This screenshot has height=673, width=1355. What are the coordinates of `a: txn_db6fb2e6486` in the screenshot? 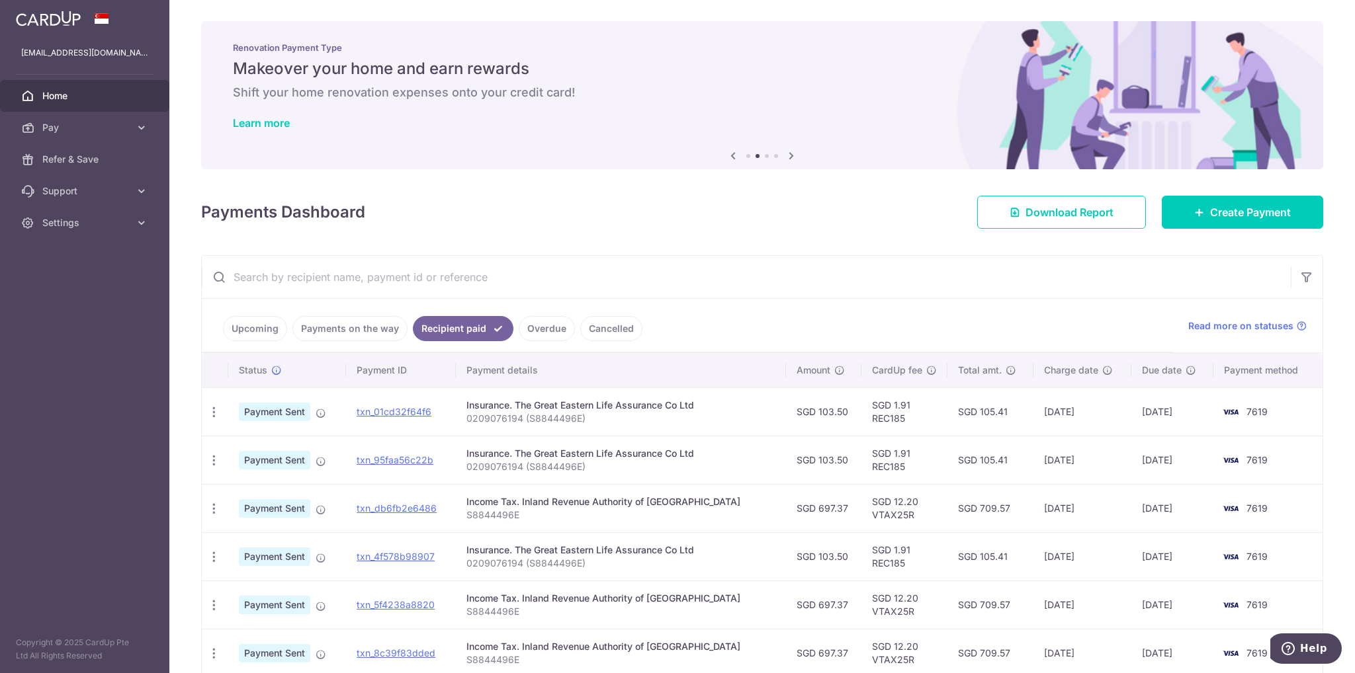 It's located at (396, 508).